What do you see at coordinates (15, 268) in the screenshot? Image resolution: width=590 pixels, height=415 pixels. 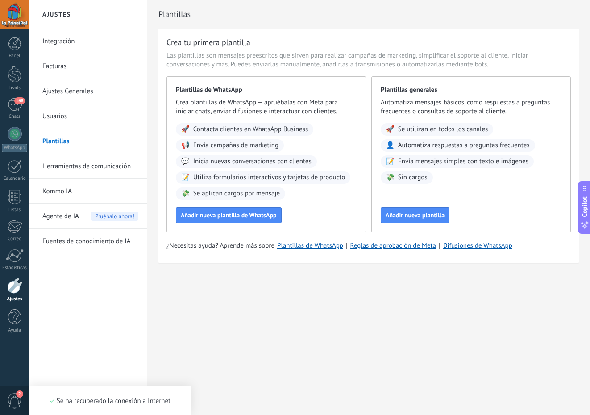 I see `div: Estadísticas` at bounding box center [15, 268].